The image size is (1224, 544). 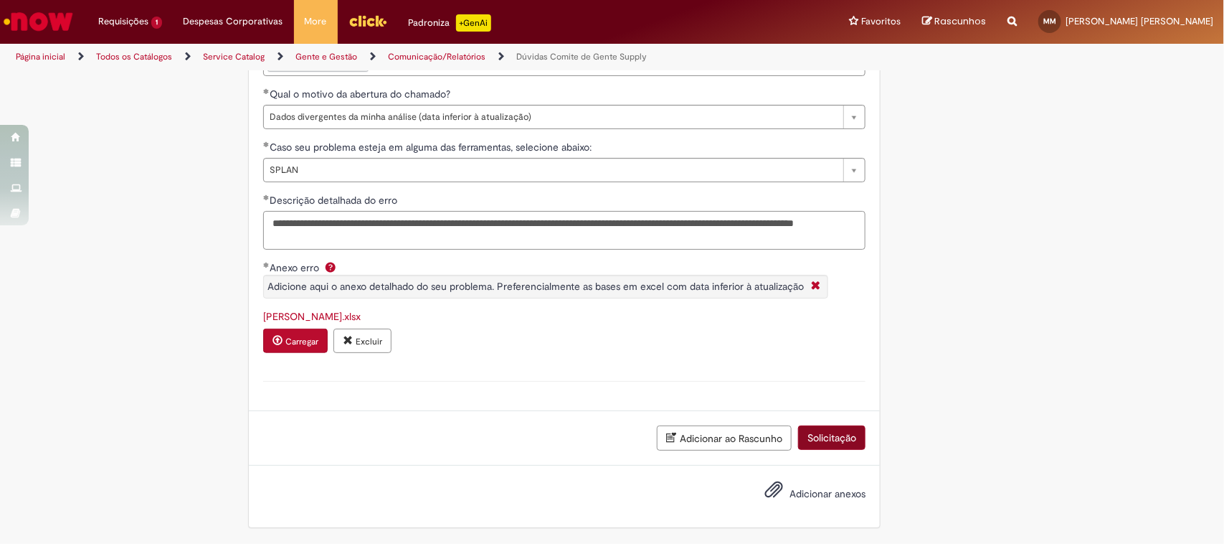 I want to click on button: Solicitação, so click(x=832, y=437).